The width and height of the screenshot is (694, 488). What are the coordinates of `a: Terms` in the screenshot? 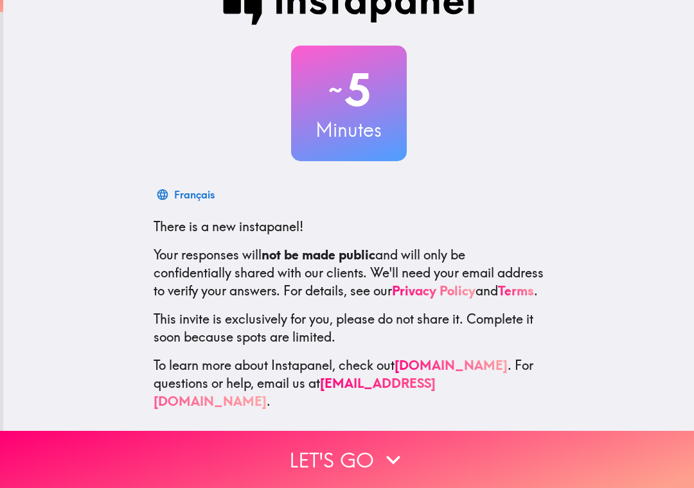 It's located at (516, 290).